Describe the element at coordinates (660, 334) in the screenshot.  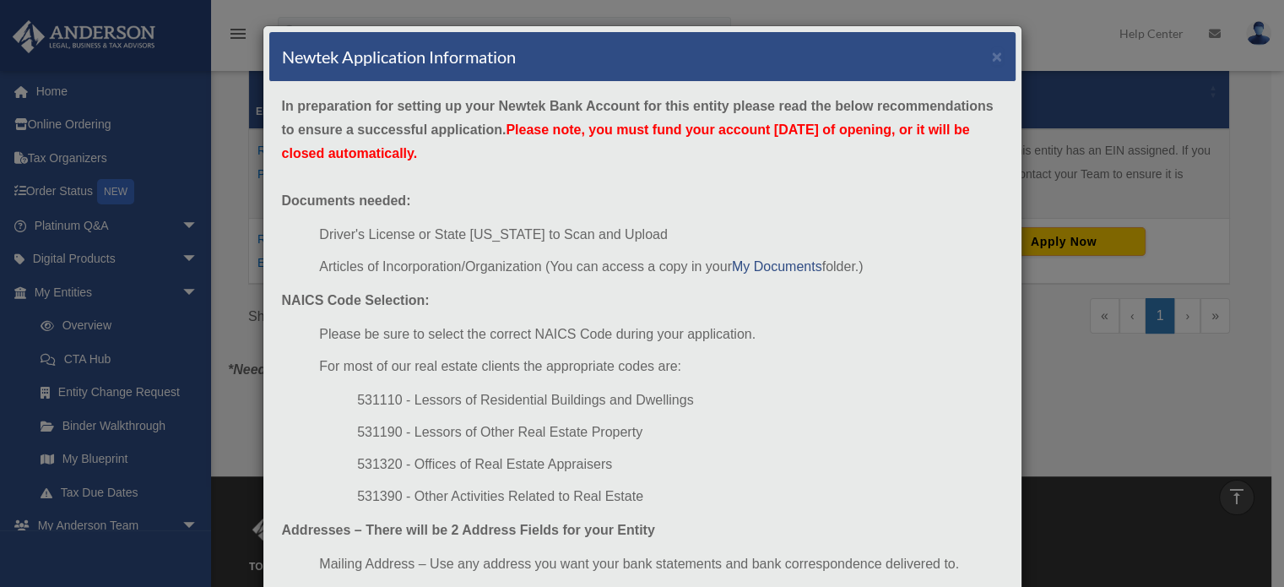
I see `li: Please be sure to select the correct NAICS Code during your application.` at that location.